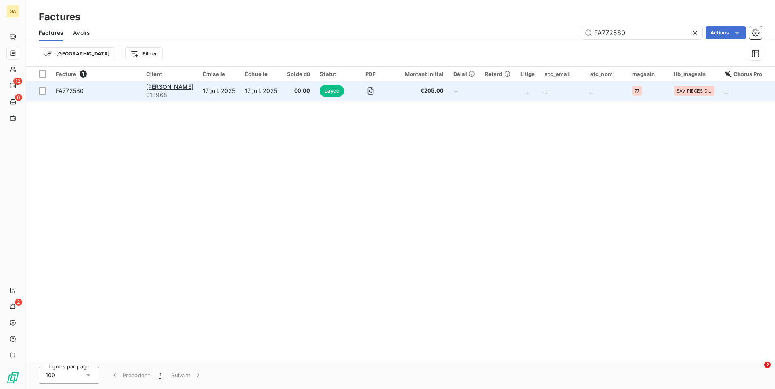 This screenshot has height=389, width=775. I want to click on span: SAV PIECES DETACHEES, so click(694, 91).